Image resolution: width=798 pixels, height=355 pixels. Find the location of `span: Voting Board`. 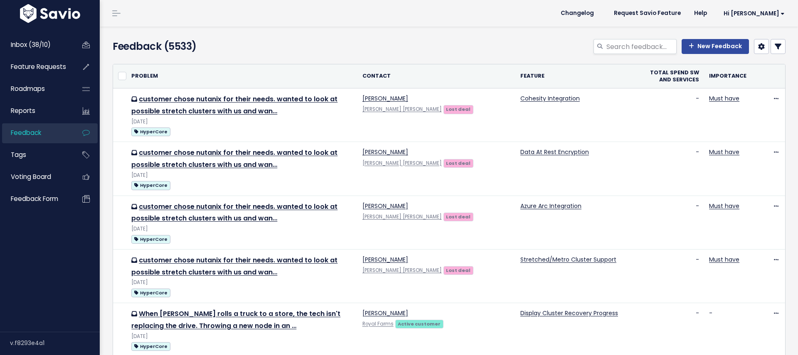

span: Voting Board is located at coordinates (31, 177).